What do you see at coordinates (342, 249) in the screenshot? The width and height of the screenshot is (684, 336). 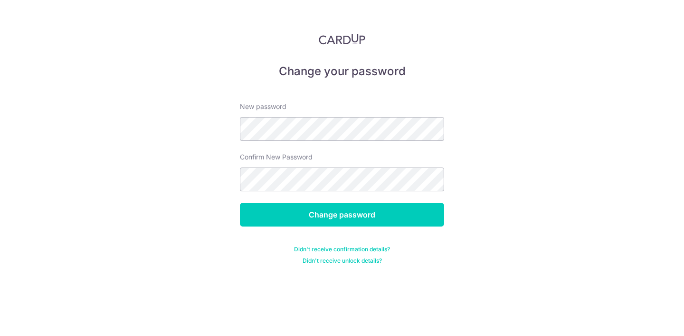 I see `a: Didn't receive confirmation details?` at bounding box center [342, 249].